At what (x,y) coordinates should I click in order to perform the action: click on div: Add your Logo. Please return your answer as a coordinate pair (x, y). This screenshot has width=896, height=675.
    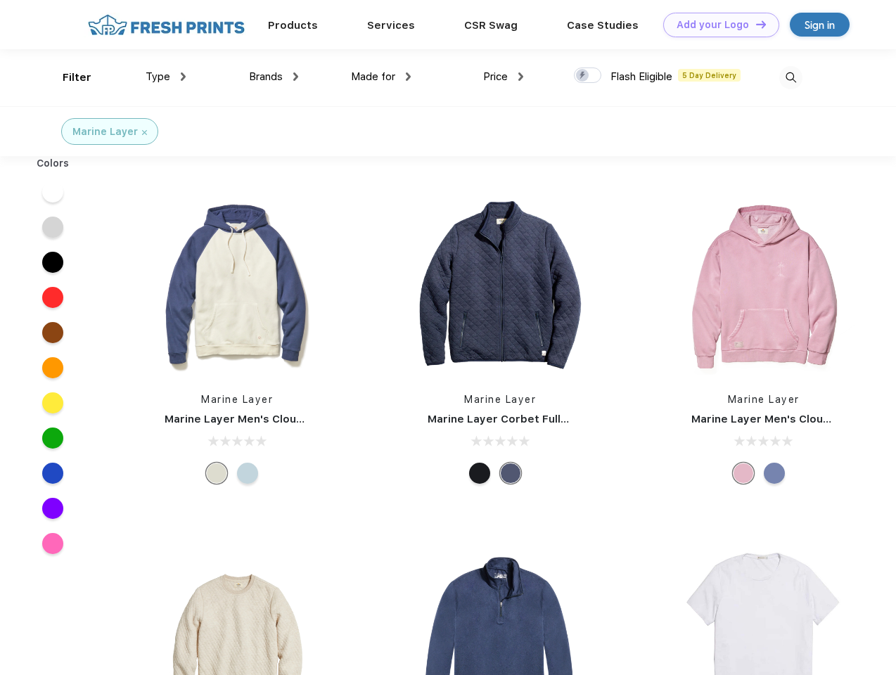
    Looking at the image, I should click on (713, 25).